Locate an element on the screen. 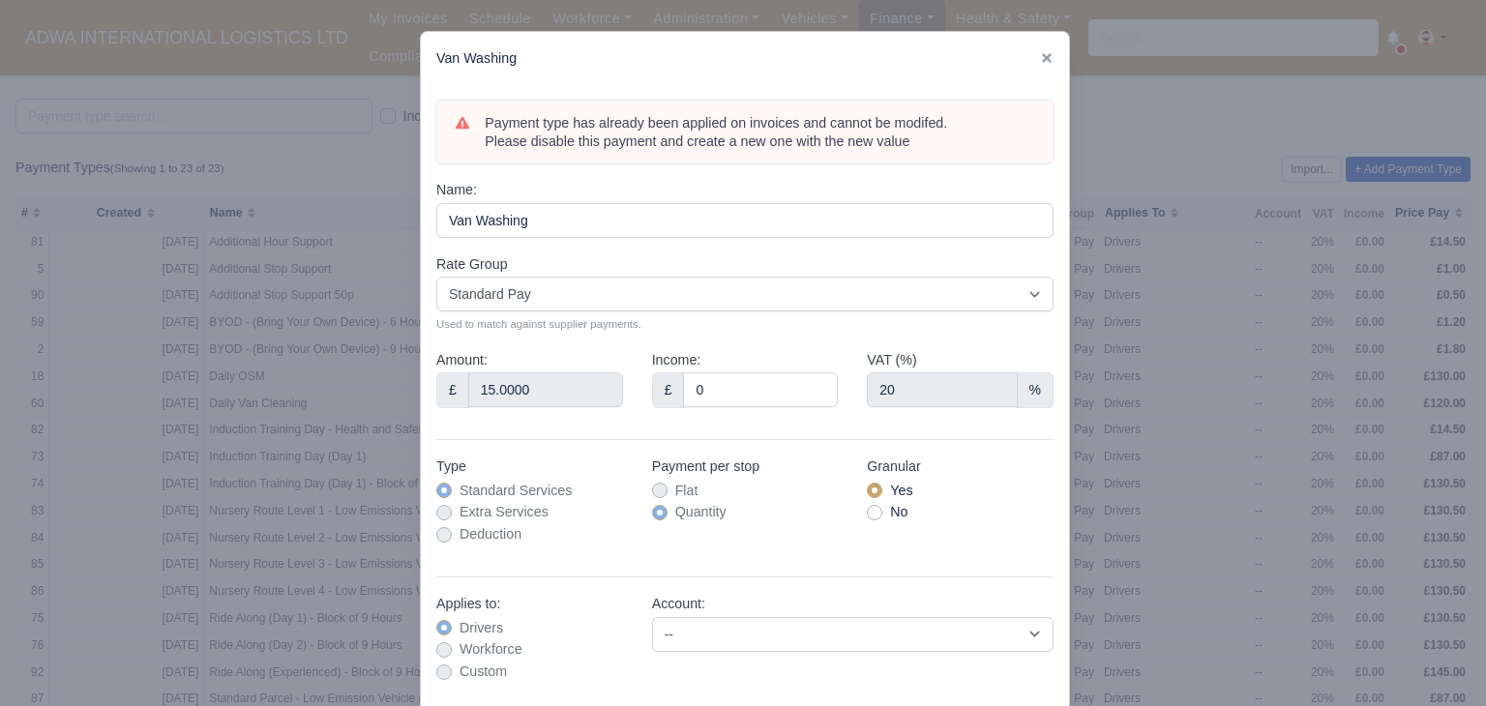 The width and height of the screenshot is (1486, 706). div: Van Washing is located at coordinates (745, 58).